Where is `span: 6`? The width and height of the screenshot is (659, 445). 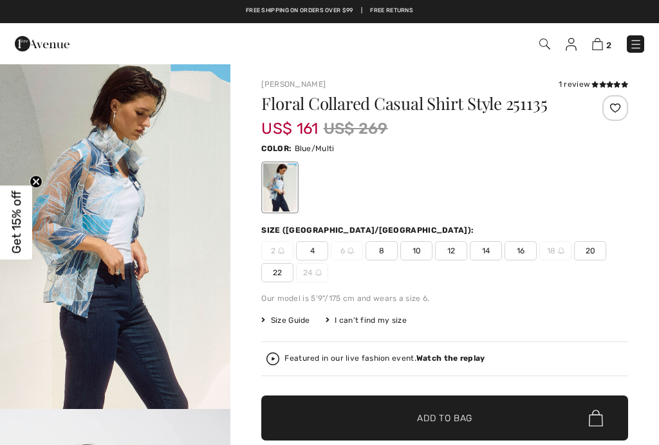
span: 6 is located at coordinates (347, 251).